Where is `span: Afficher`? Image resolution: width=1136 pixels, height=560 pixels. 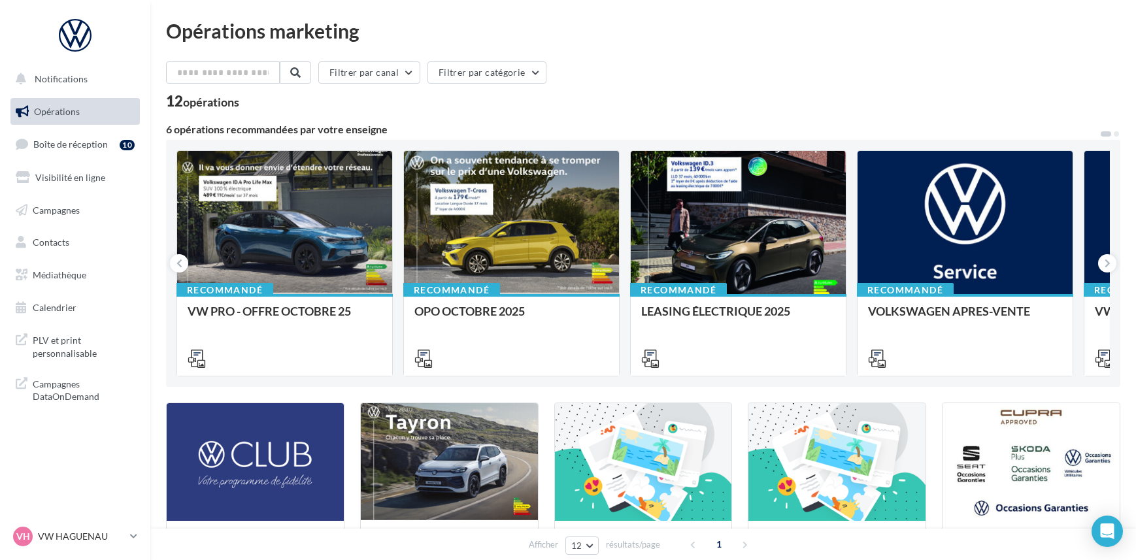 span: Afficher is located at coordinates (543, 544).